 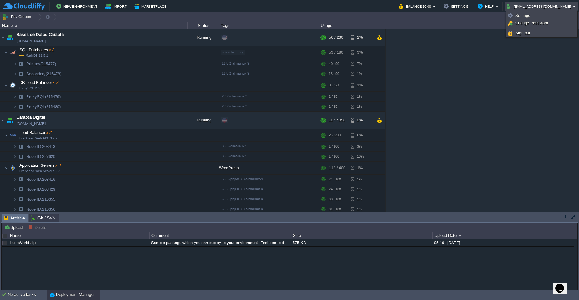 I want to click on span: (215479), so click(x=53, y=97).